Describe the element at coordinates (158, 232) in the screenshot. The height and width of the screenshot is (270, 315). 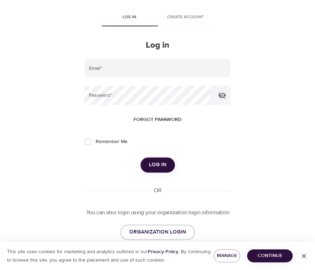
I see `a: ORGANIZATION LOGIN` at that location.